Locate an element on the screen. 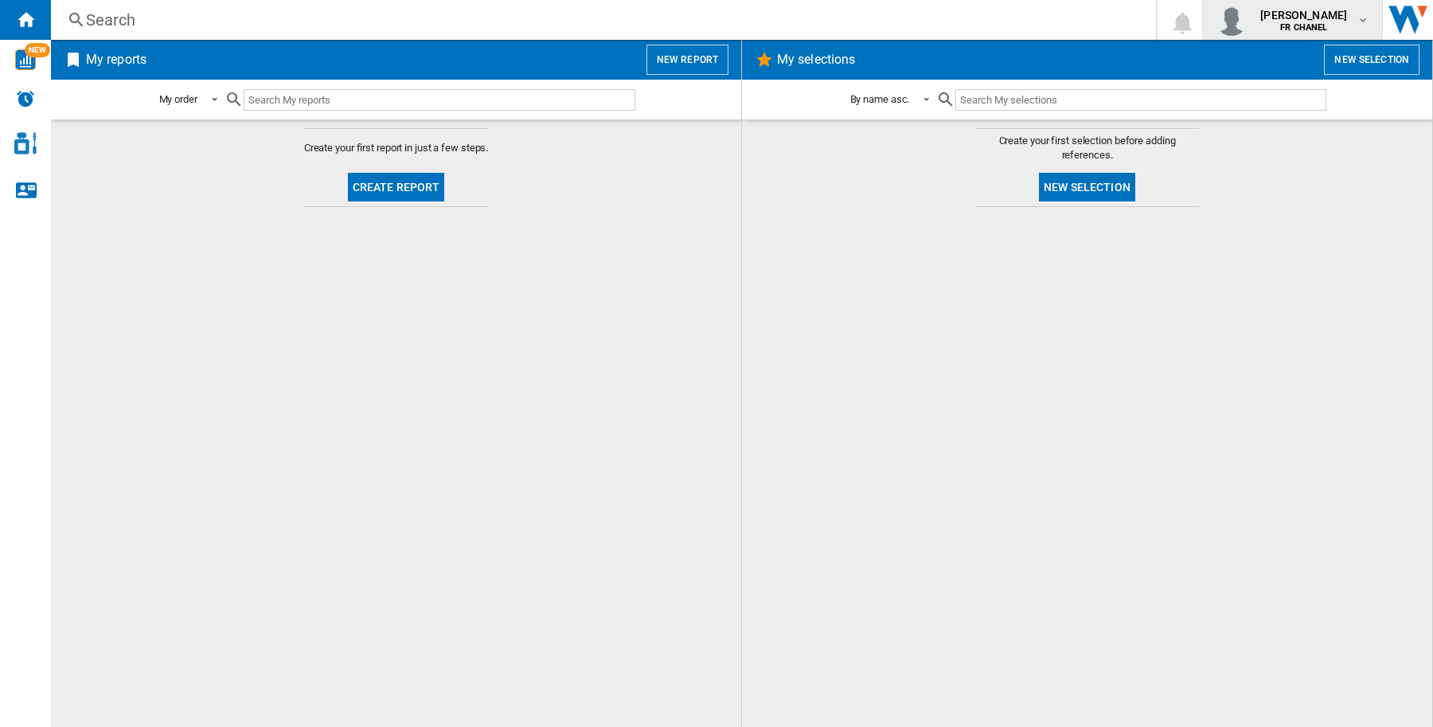  button: New report is located at coordinates (687, 60).